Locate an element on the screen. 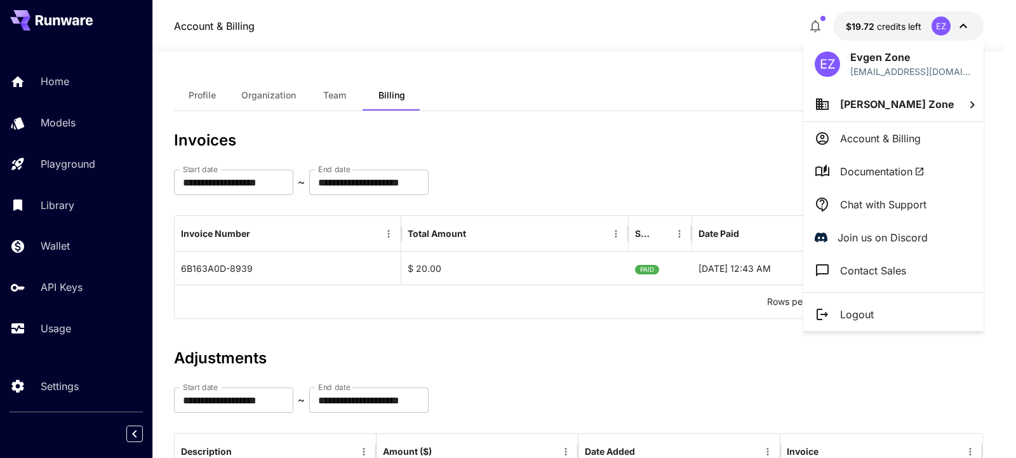 The height and width of the screenshot is (458, 1016). span: Documentation is located at coordinates (882, 172).